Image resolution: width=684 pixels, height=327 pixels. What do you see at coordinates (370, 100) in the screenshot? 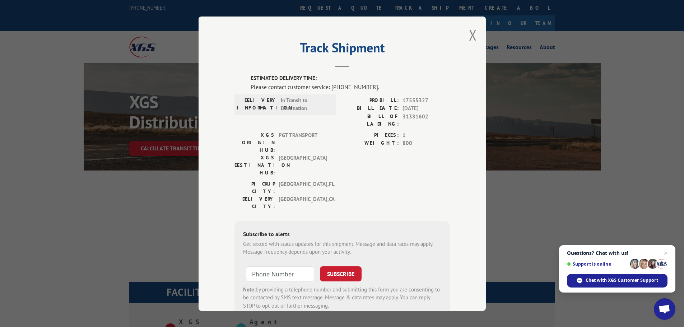
I see `label: PROBILL:` at bounding box center [370, 100].